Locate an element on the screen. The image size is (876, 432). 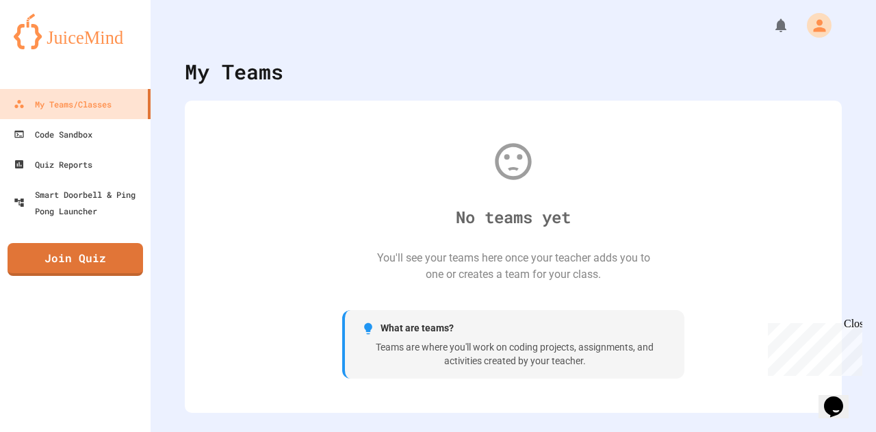
span: What are teams? is located at coordinates (417, 328).